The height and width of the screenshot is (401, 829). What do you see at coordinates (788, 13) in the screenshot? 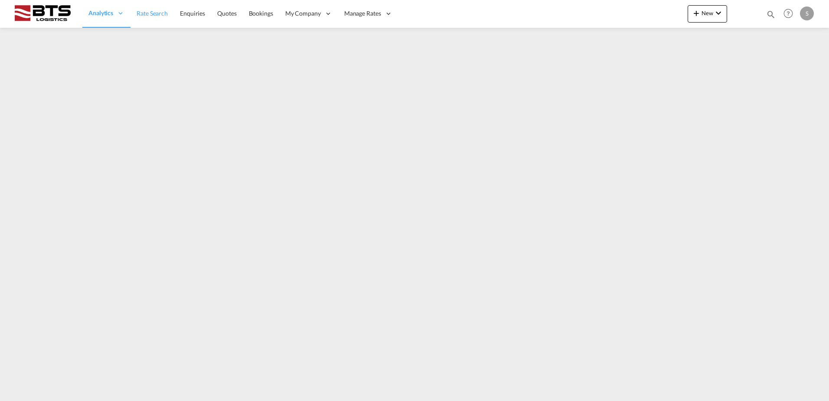
I see `span: Help` at bounding box center [788, 13].